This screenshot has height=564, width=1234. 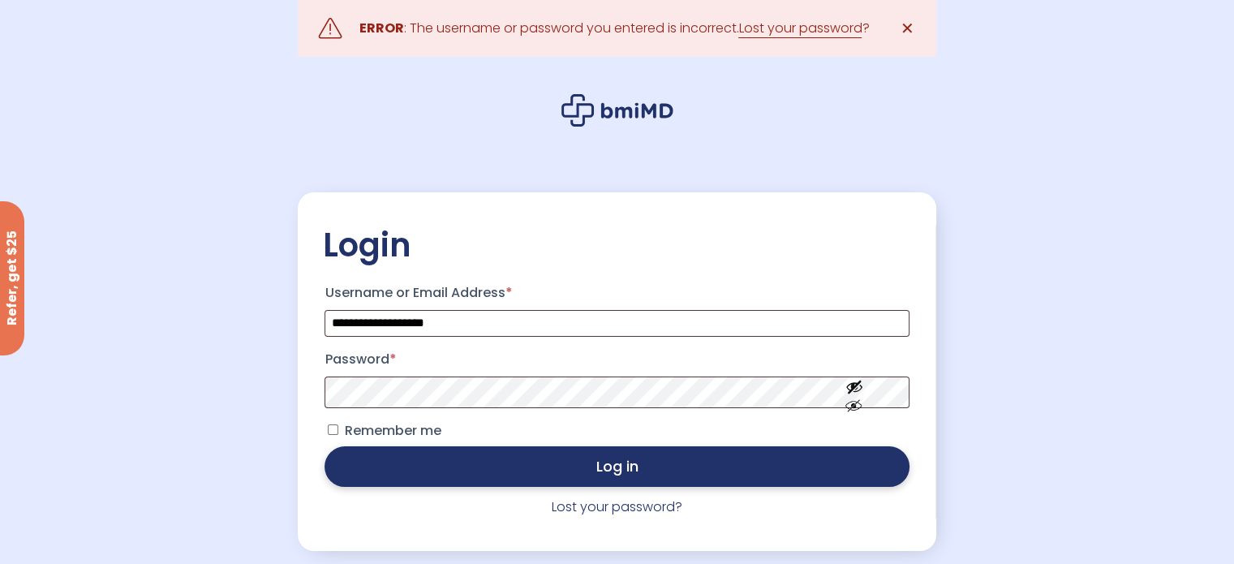 What do you see at coordinates (613, 28) in the screenshot?
I see `div: : The username or password you entered is incorrect. ?` at bounding box center [613, 28].